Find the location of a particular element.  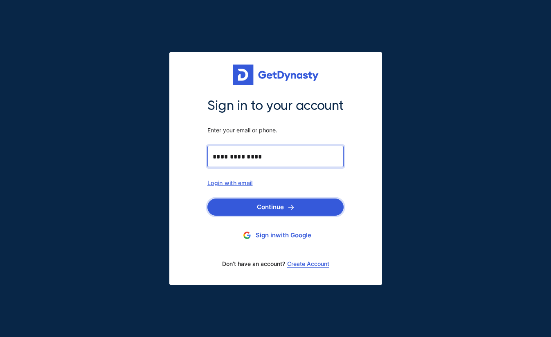

img: Get started for free with Dynasty Trust Company is located at coordinates (276, 75).